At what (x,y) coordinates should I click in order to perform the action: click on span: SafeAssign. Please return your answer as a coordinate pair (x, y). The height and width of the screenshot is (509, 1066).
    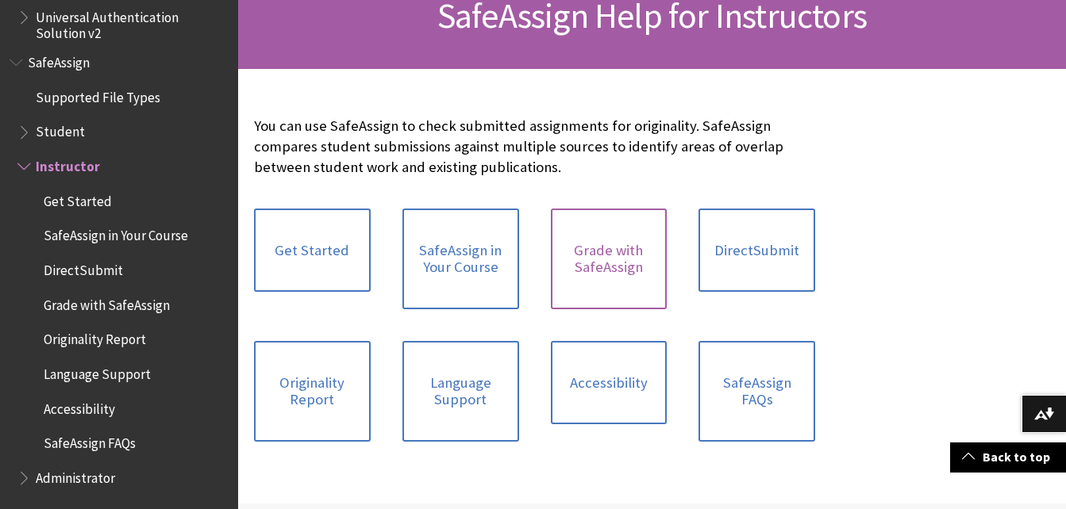
    Looking at the image, I should click on (59, 60).